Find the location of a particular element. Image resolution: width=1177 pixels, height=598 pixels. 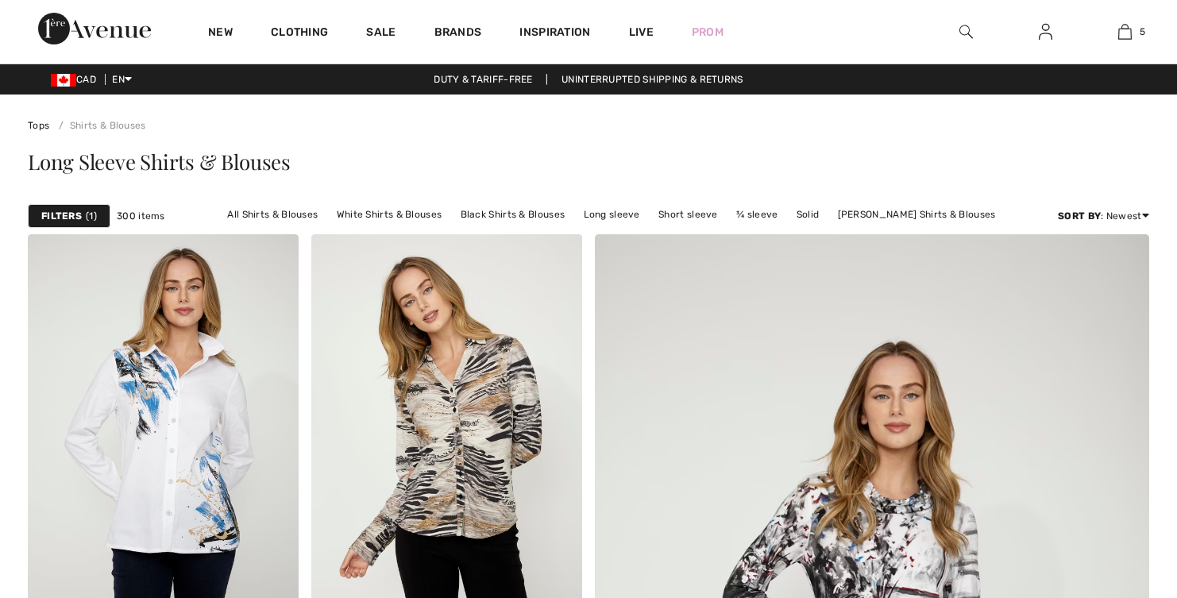

a: Prom is located at coordinates (708, 32).